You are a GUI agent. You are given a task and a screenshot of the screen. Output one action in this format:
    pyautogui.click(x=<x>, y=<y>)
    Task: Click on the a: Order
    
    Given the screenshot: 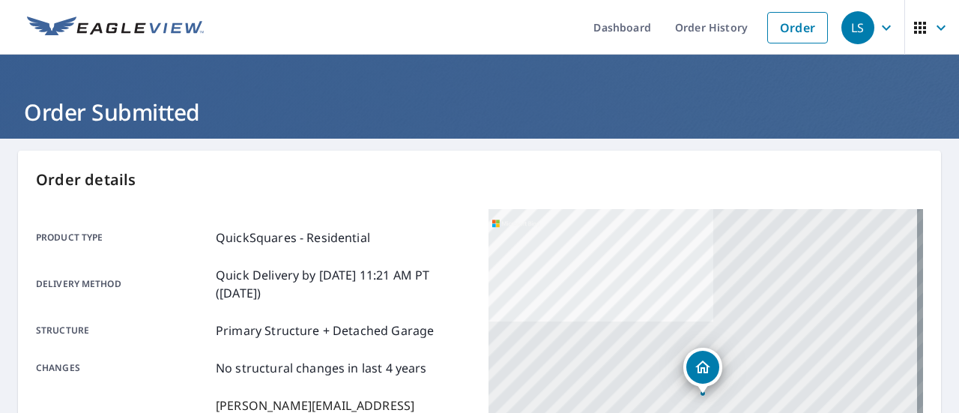 What is the action you would take?
    pyautogui.click(x=797, y=28)
    